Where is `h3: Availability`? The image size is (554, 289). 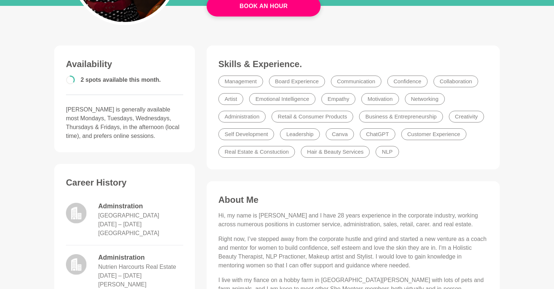 h3: Availability is located at coordinates (125, 64).